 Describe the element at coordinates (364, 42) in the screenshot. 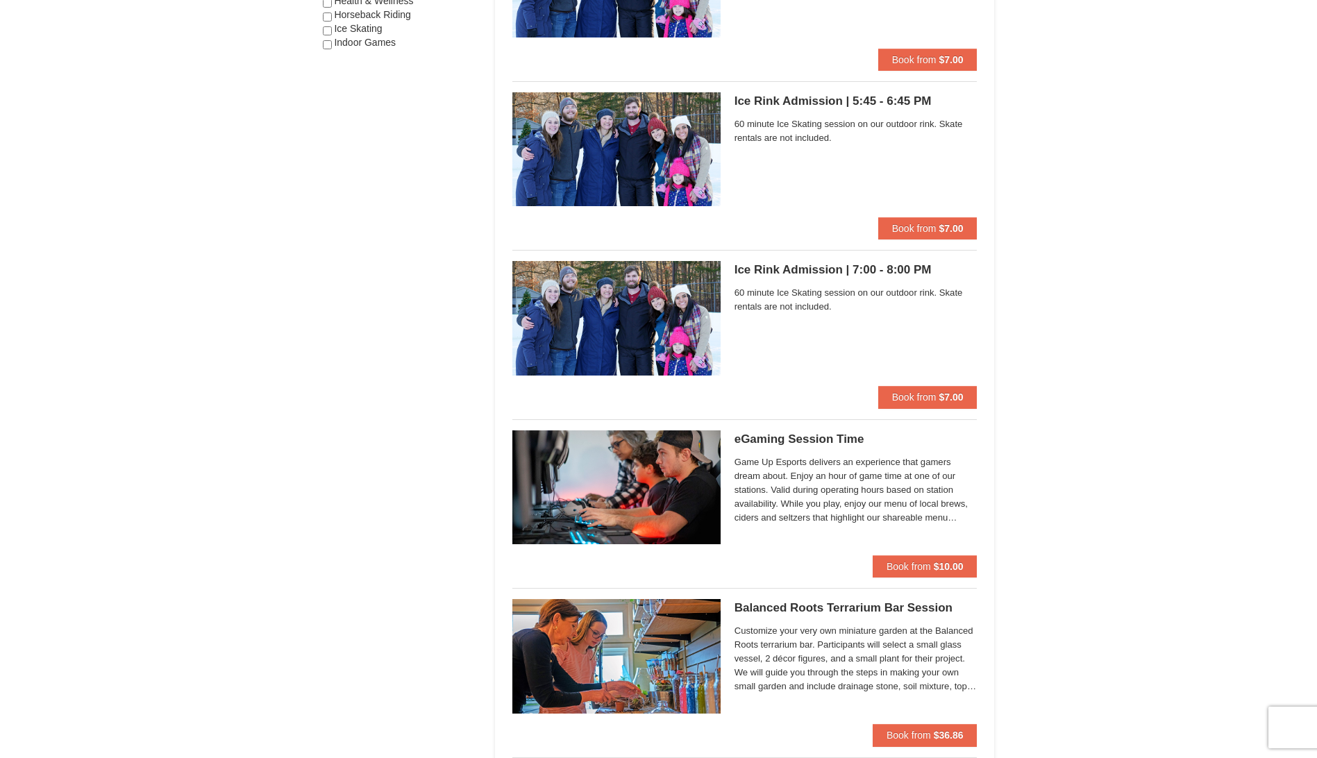

I see `span: Indoor Games` at that location.